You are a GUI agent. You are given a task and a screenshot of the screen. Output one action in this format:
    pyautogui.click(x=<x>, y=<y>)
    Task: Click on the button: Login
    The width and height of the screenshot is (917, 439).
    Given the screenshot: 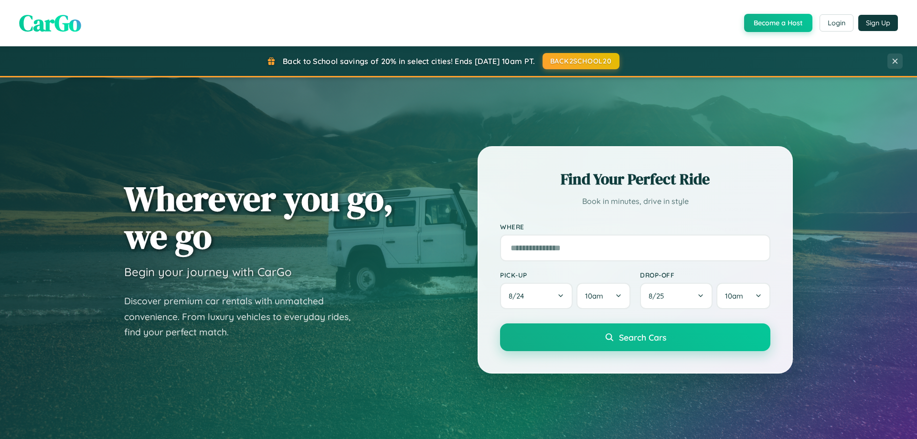 What is the action you would take?
    pyautogui.click(x=837, y=23)
    